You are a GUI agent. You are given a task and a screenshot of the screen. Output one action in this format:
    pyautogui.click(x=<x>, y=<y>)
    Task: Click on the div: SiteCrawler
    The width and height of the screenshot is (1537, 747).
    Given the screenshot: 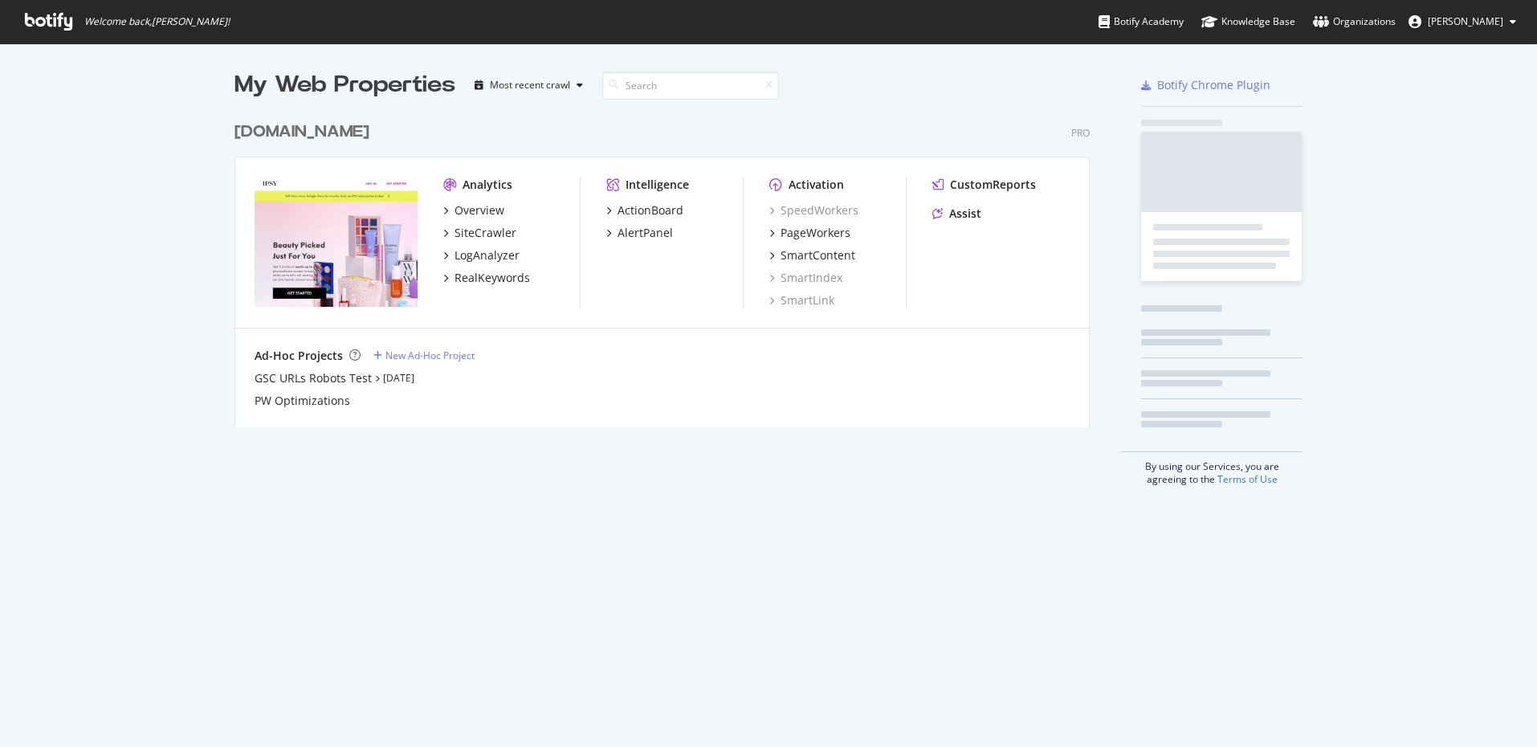 What is the action you would take?
    pyautogui.click(x=485, y=233)
    